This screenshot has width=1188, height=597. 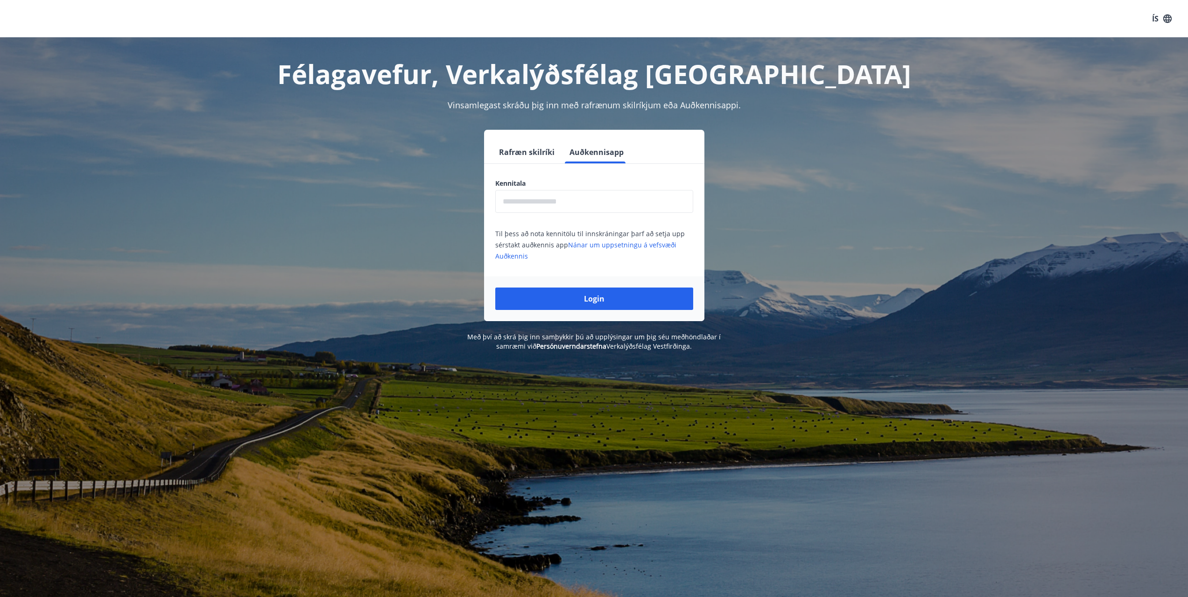 What do you see at coordinates (596, 152) in the screenshot?
I see `button: Auðkennisapp` at bounding box center [596, 152].